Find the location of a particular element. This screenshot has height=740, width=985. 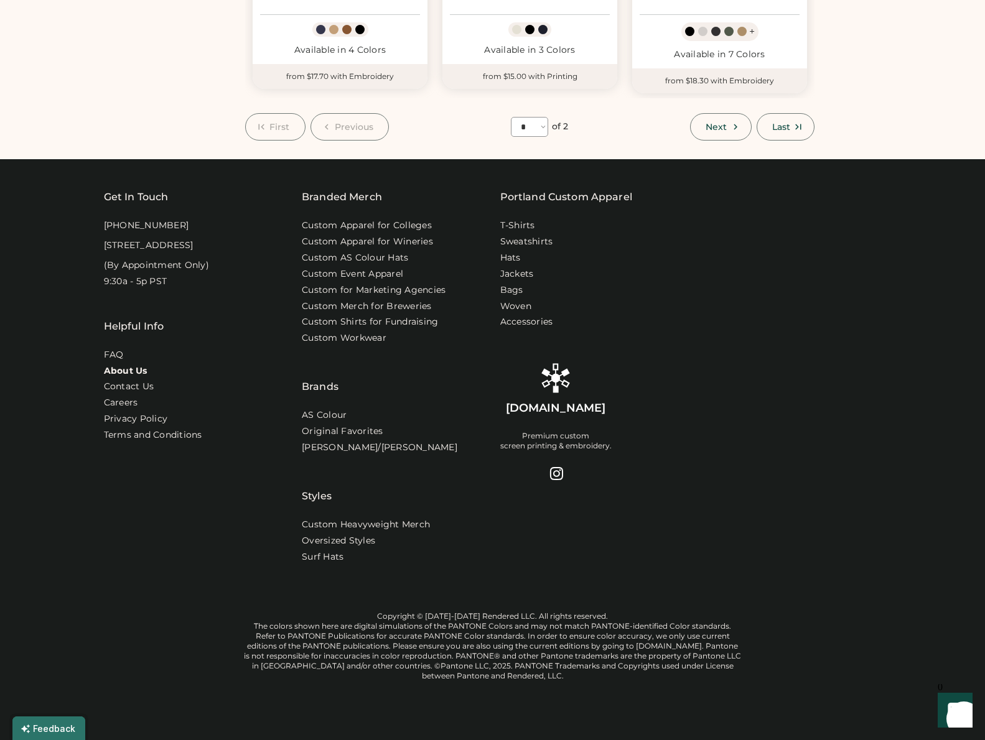

a: Custom Merch for Breweries is located at coordinates (366, 307).